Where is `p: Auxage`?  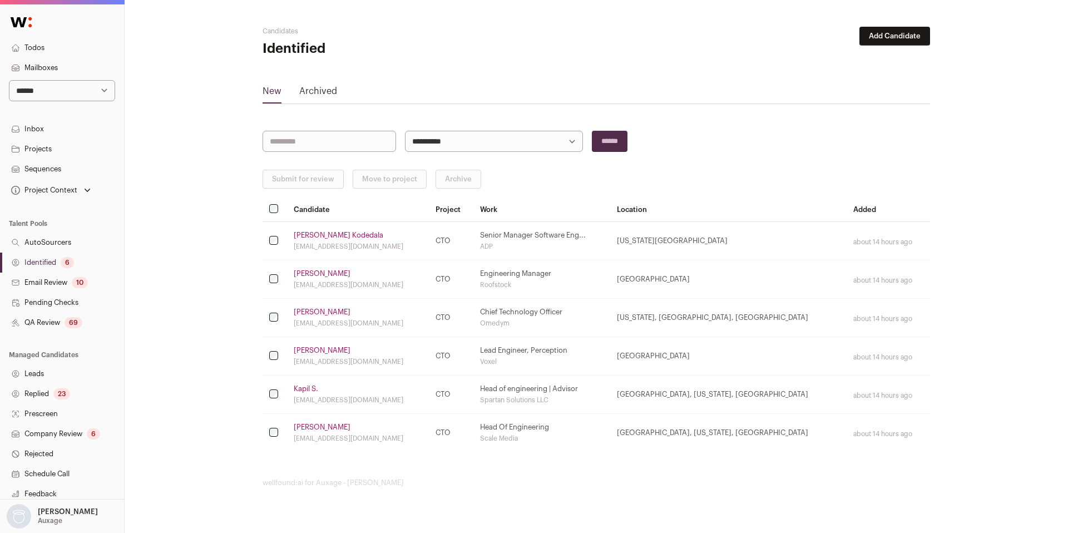 p: Auxage is located at coordinates (50, 521).